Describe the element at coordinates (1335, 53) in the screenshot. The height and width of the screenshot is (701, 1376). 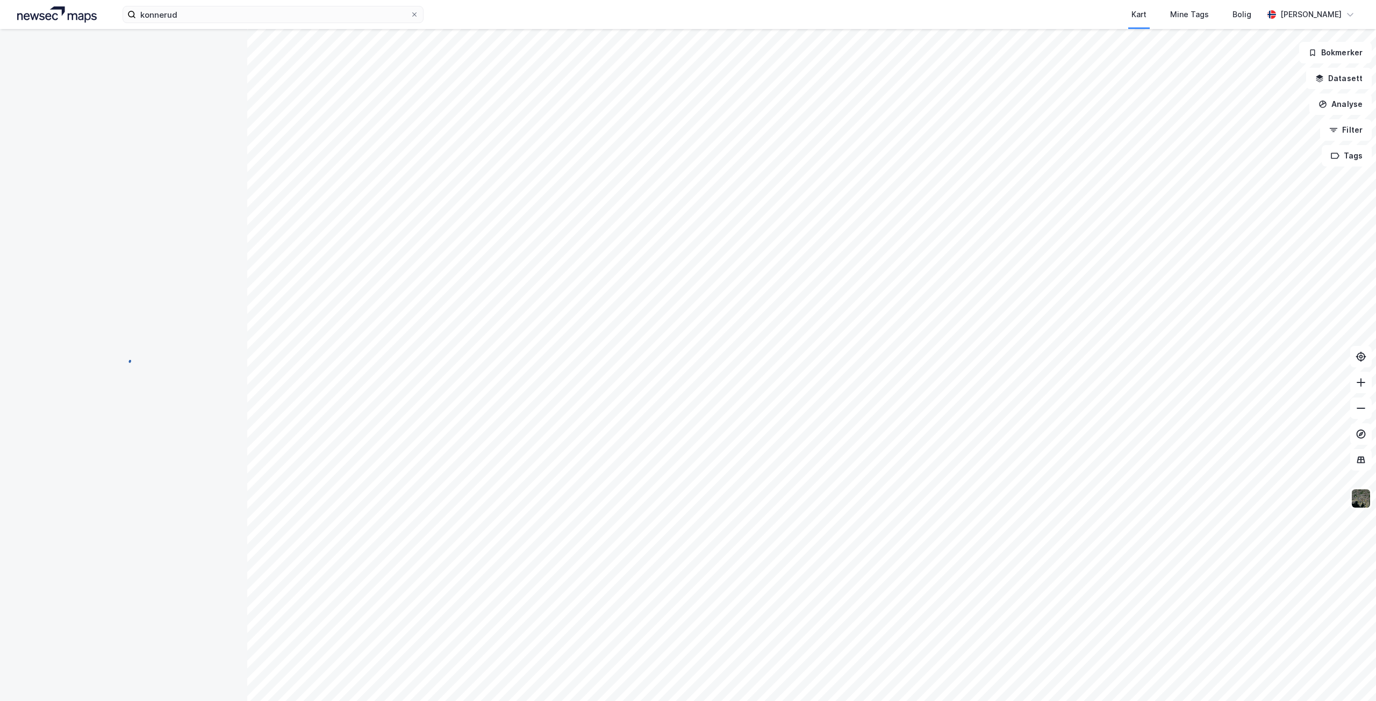
I see `button: Bokmerker` at that location.